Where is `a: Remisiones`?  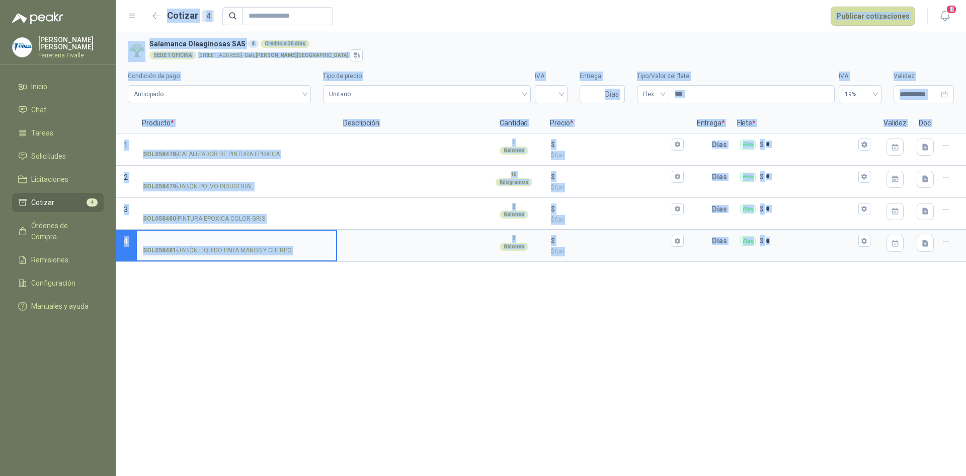 a: Remisiones is located at coordinates (58, 260).